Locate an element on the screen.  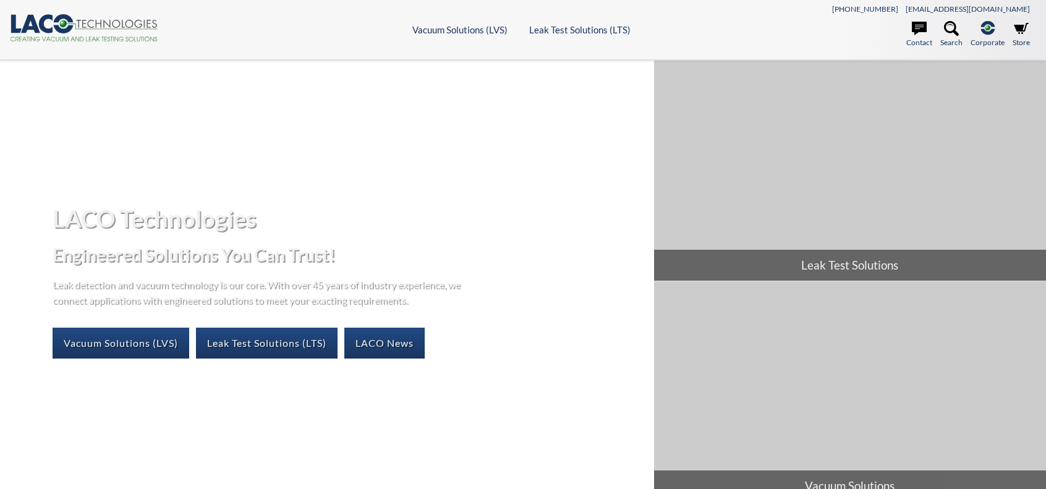
a: LACO News is located at coordinates (385, 343).